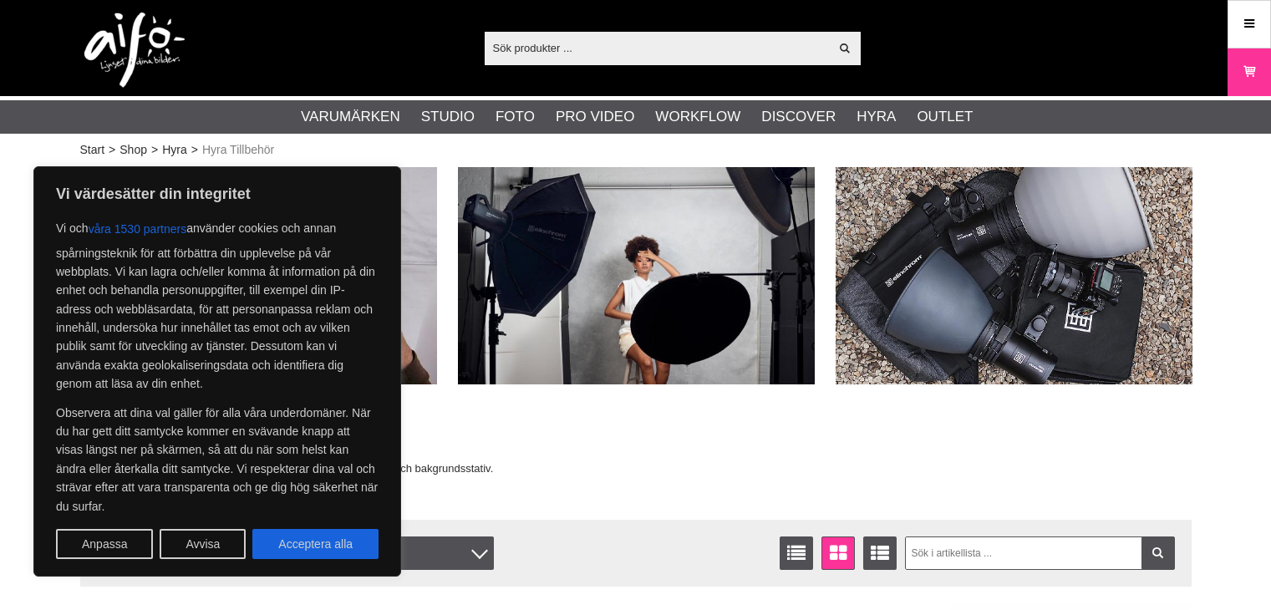  Describe the element at coordinates (798, 117) in the screenshot. I see `a: Discover` at that location.